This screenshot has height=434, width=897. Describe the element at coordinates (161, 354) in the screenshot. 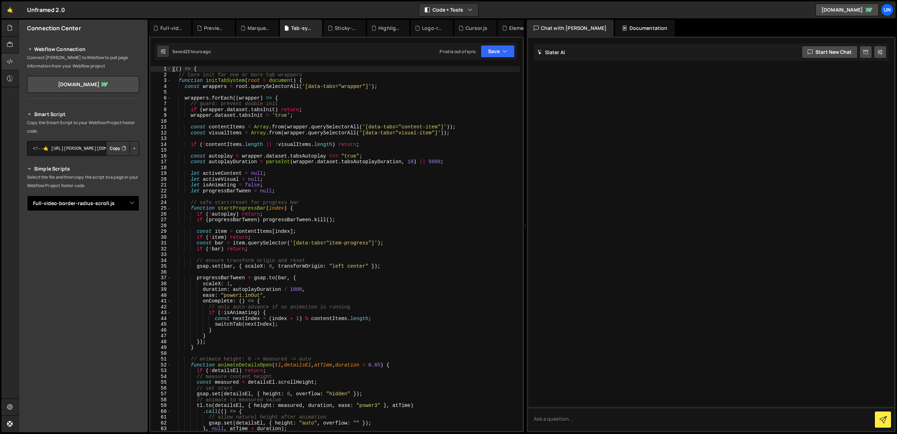

I see `div: 50` at that location.